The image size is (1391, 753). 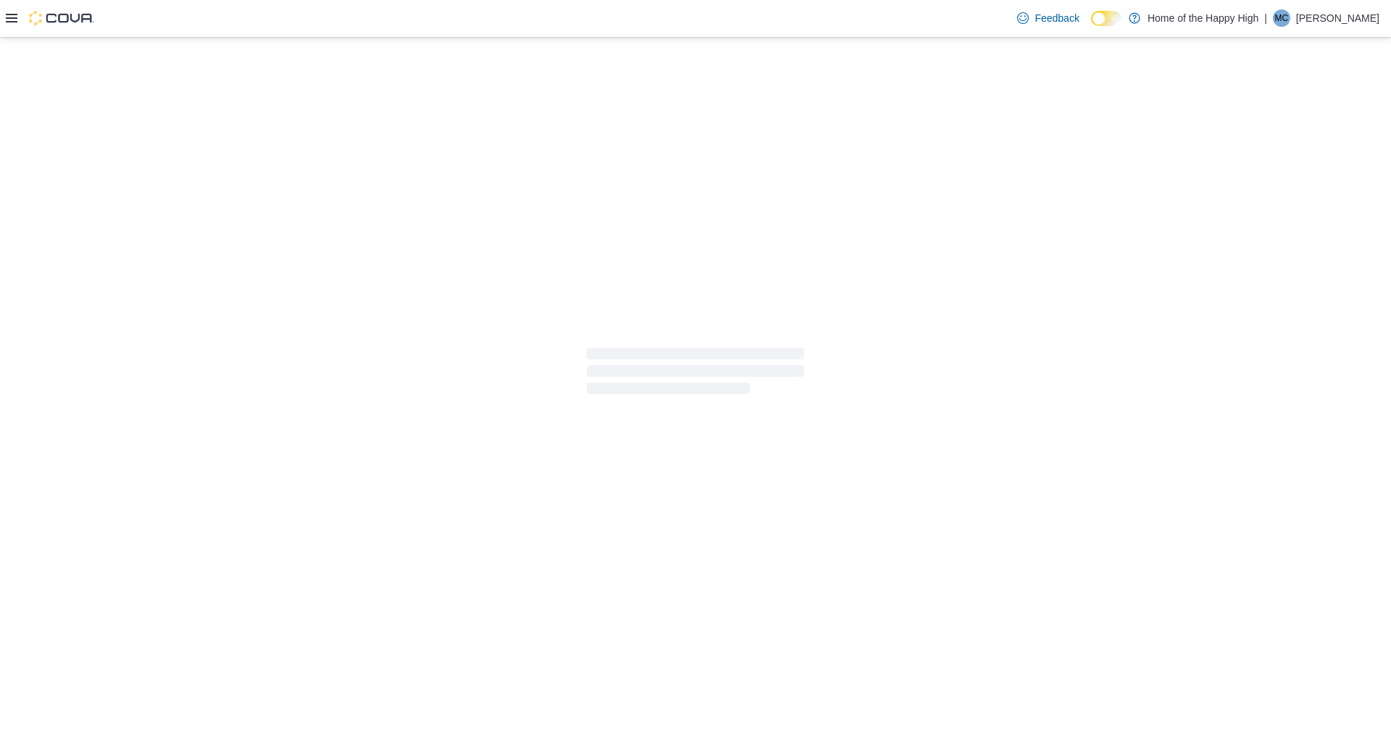 I want to click on span: Loading, so click(x=696, y=374).